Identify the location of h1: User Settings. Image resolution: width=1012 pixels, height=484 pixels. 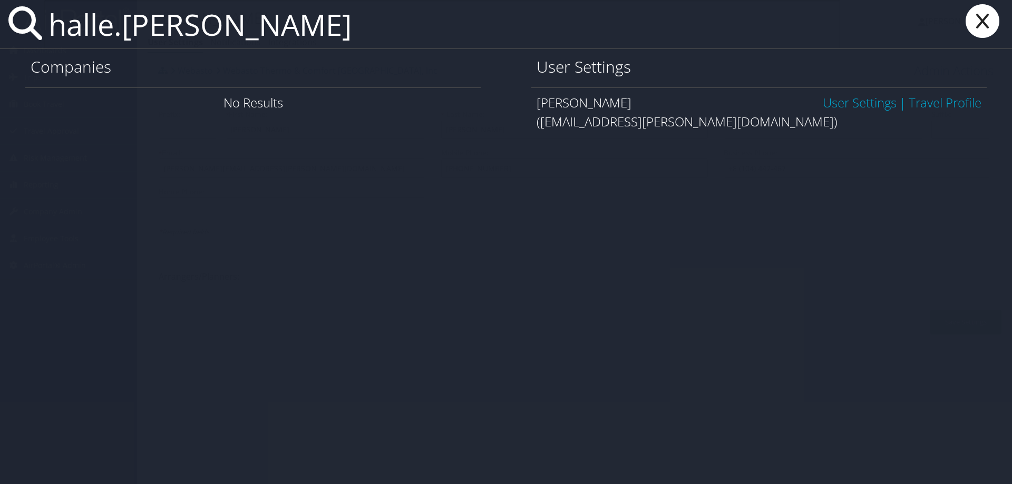
(759, 67).